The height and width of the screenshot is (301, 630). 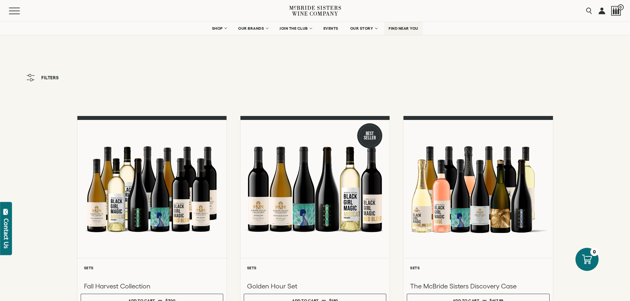 What do you see at coordinates (331, 28) in the screenshot?
I see `a: EVENTS` at bounding box center [331, 28].